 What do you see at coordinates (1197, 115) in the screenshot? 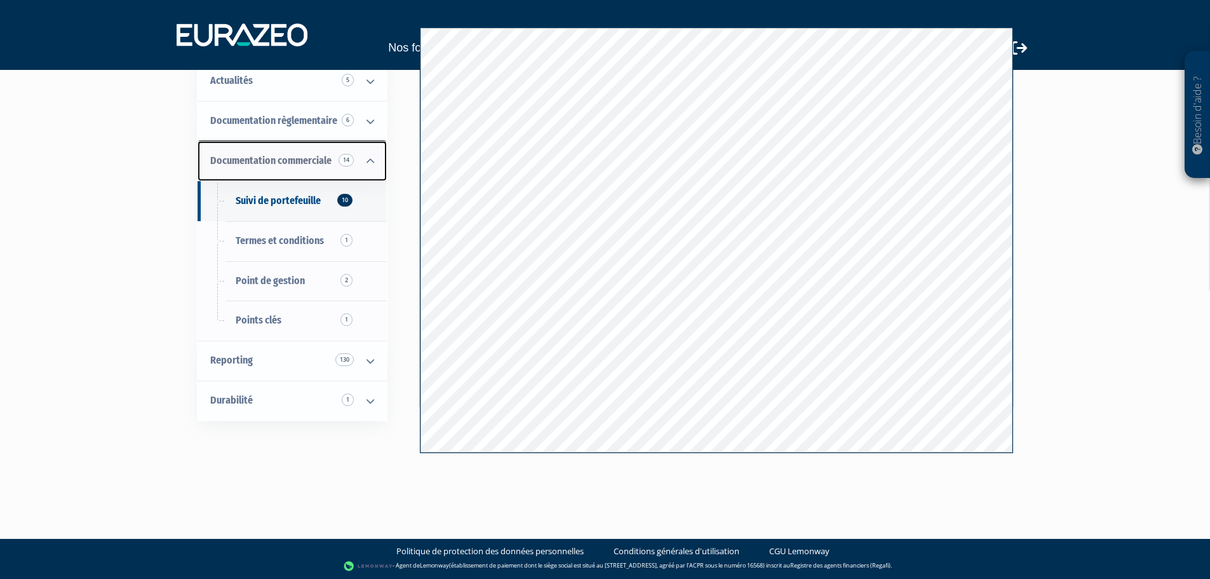
I see `p: Besoin d'aide ?` at bounding box center [1197, 115].